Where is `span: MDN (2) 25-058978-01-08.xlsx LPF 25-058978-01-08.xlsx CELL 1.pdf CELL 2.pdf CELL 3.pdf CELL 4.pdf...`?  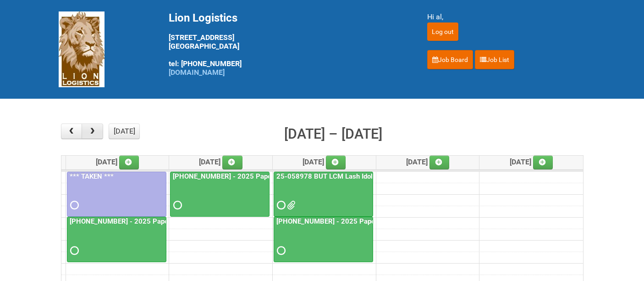
span: MDN (2) 25-058978-01-08.xlsx LPF 25-058978-01-08.xlsx CELL 1.pdf CELL 2.pdf CELL 3.pdf CELL 4.pdf... is located at coordinates (290, 205).